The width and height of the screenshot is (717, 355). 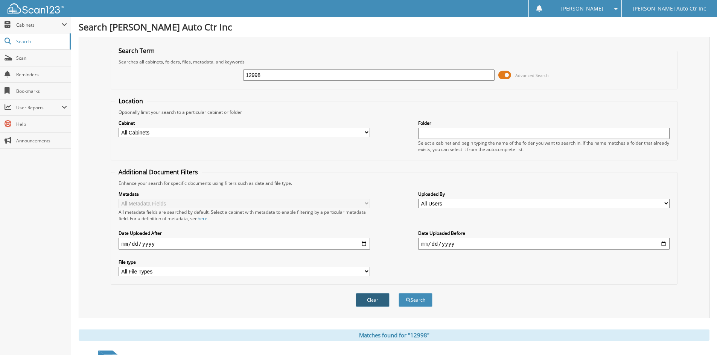 I want to click on input: end, so click(x=543, y=244).